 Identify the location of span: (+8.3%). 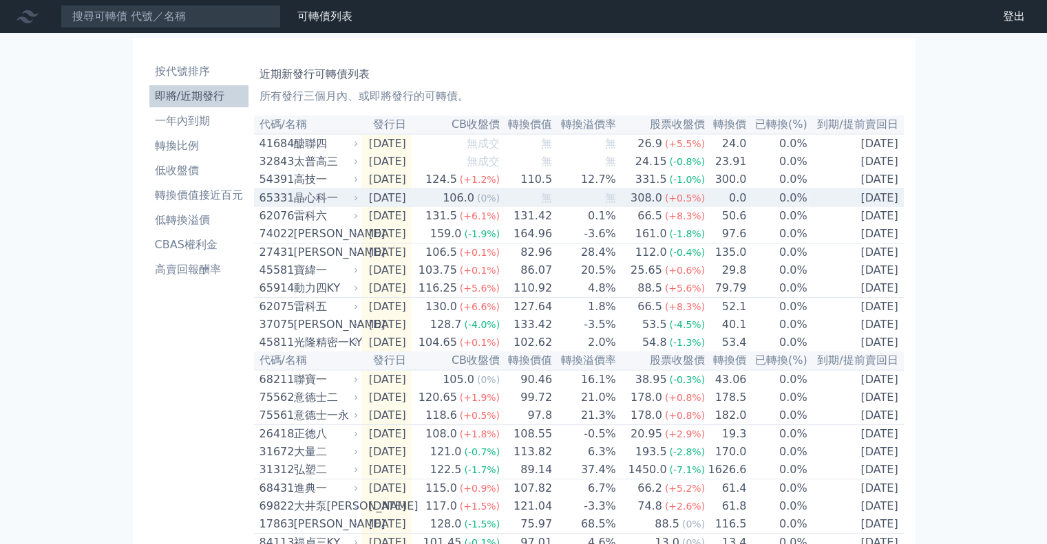
(685, 307).